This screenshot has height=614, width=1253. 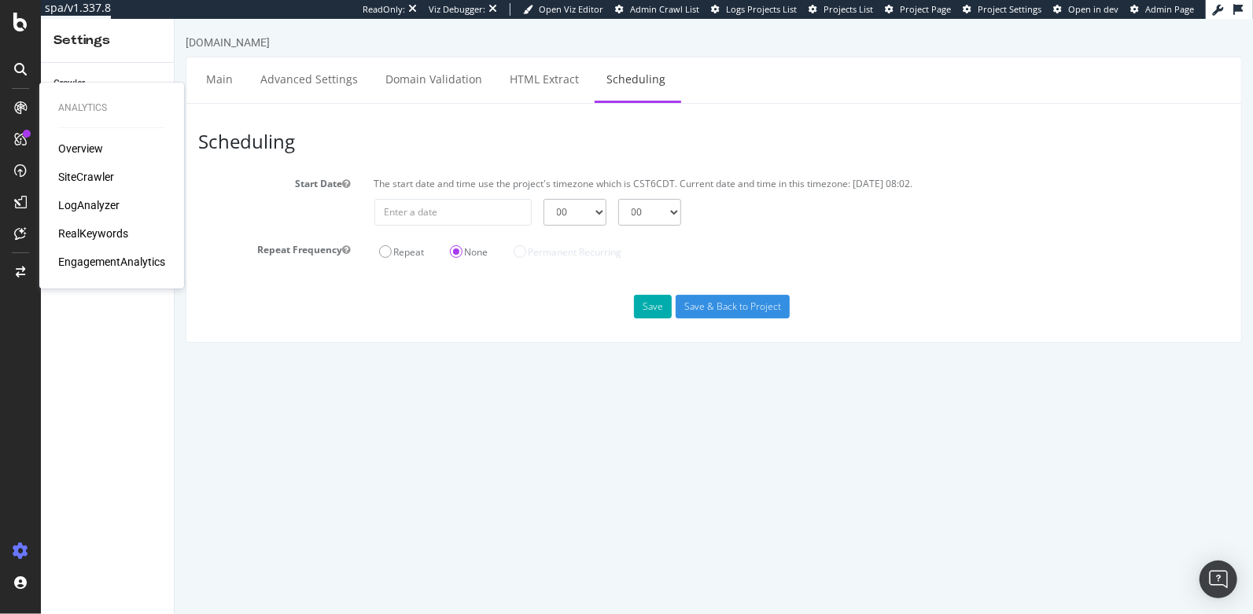 What do you see at coordinates (1002, 9) in the screenshot?
I see `a: Project Settings` at bounding box center [1002, 9].